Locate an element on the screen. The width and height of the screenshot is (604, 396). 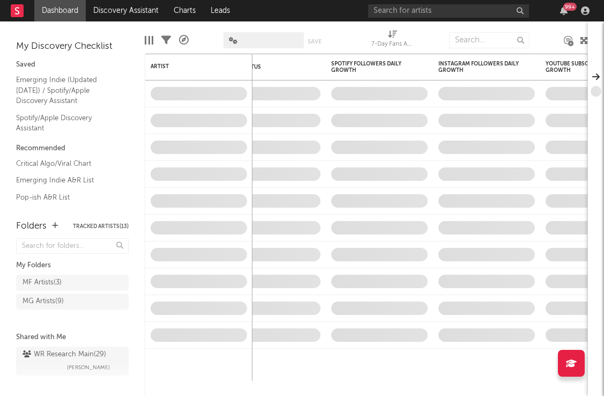
div: Recommended is located at coordinates (72, 148).